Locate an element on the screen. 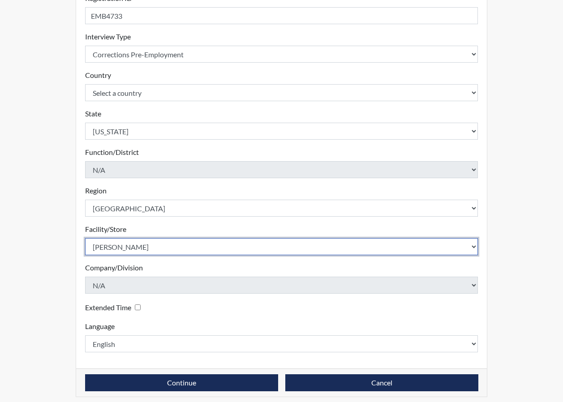 Image resolution: width=563 pixels, height=402 pixels. label: Extended Time is located at coordinates (108, 308).